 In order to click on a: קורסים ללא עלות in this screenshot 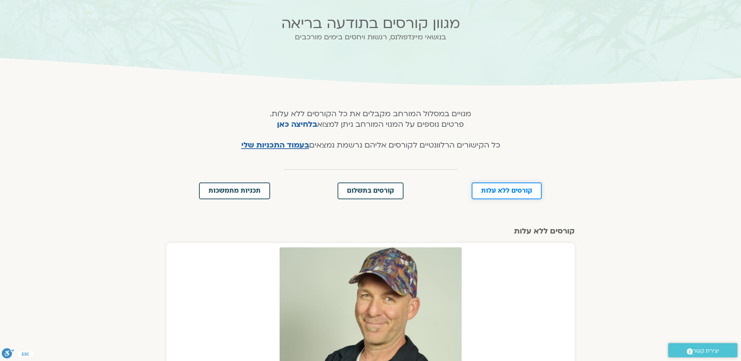, I will do `click(507, 191)`.